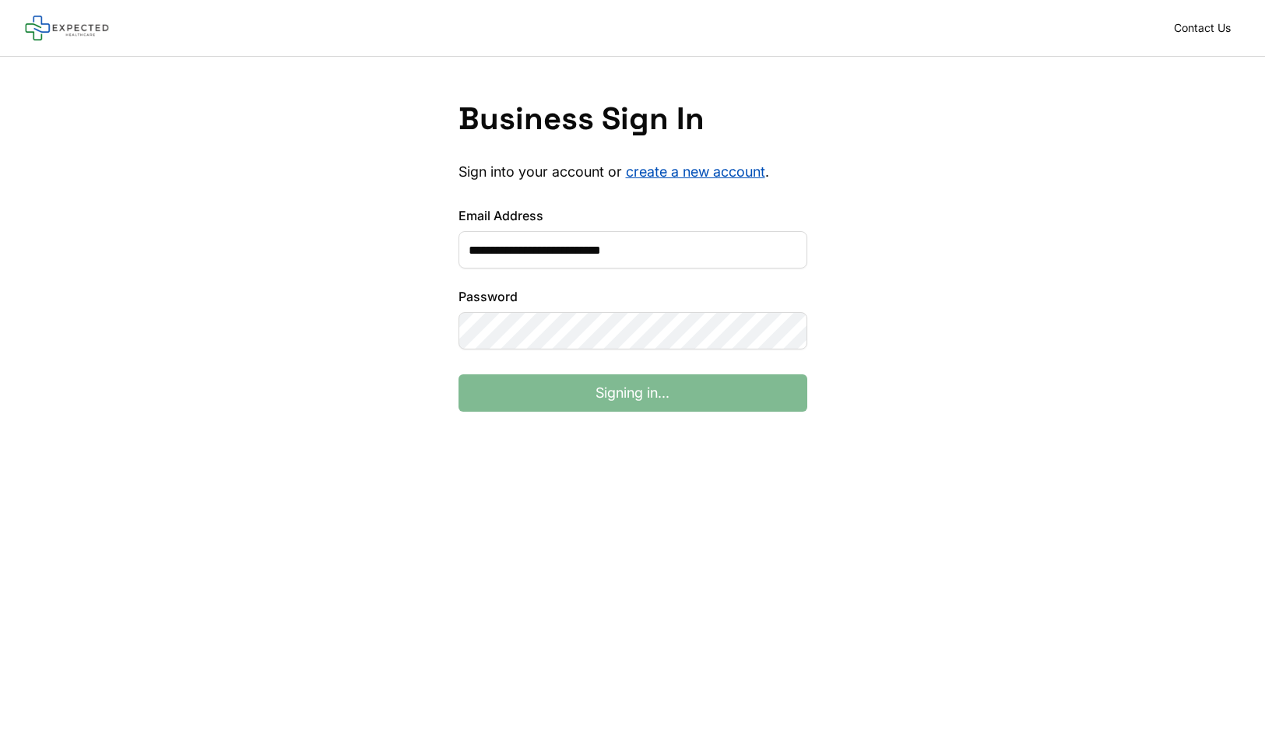  Describe the element at coordinates (633, 119) in the screenshot. I see `h1: Business Sign In` at that location.